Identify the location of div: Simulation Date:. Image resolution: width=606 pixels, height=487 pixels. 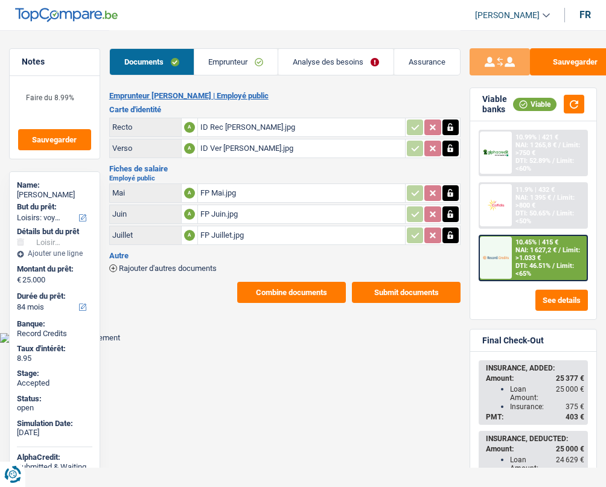
(54, 424).